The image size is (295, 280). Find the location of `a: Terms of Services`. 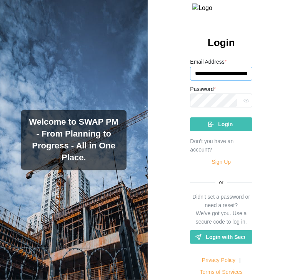

a: Terms of Services is located at coordinates (221, 273).